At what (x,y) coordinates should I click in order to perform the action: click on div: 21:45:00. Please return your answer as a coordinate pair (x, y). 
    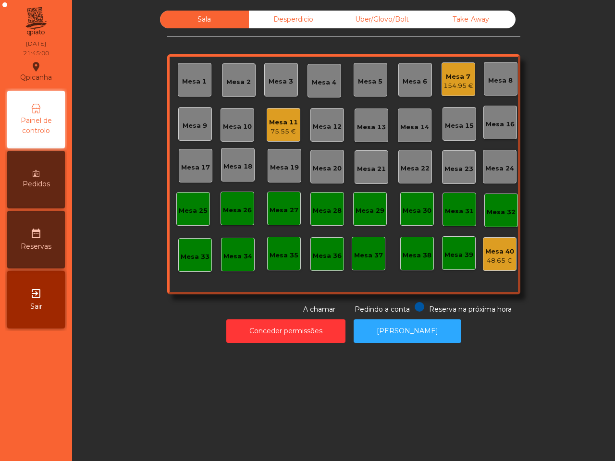
    Looking at the image, I should click on (36, 53).